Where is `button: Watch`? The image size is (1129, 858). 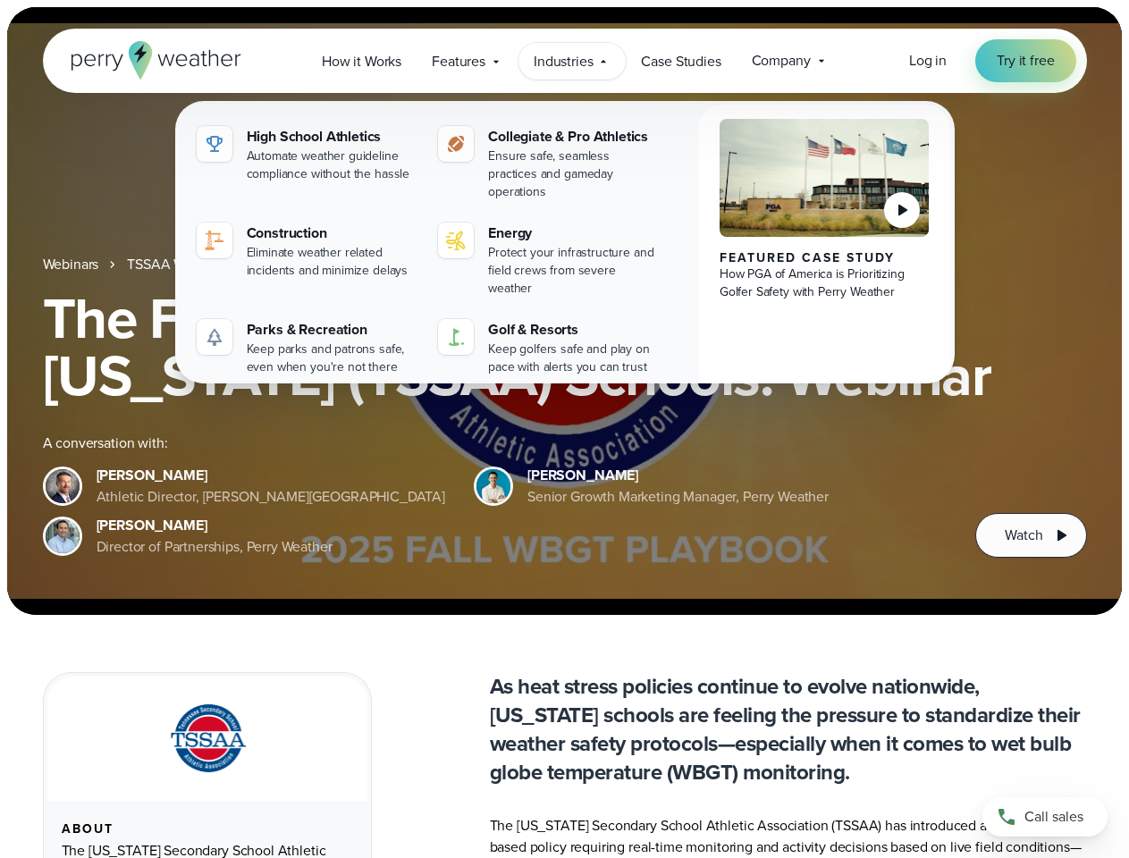
button: Watch is located at coordinates (1031, 535).